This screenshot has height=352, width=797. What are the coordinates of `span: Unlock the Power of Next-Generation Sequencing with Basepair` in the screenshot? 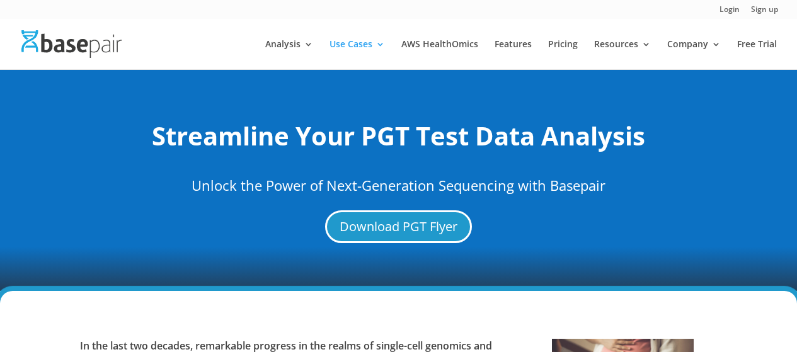 It's located at (398, 185).